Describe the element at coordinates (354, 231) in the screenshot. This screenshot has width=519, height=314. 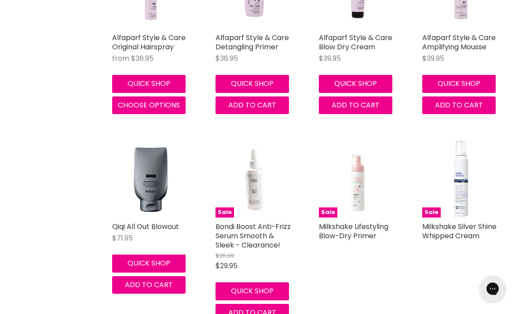
I see `a: Milkshake Lifestyling Blow-Dry Primer` at that location.